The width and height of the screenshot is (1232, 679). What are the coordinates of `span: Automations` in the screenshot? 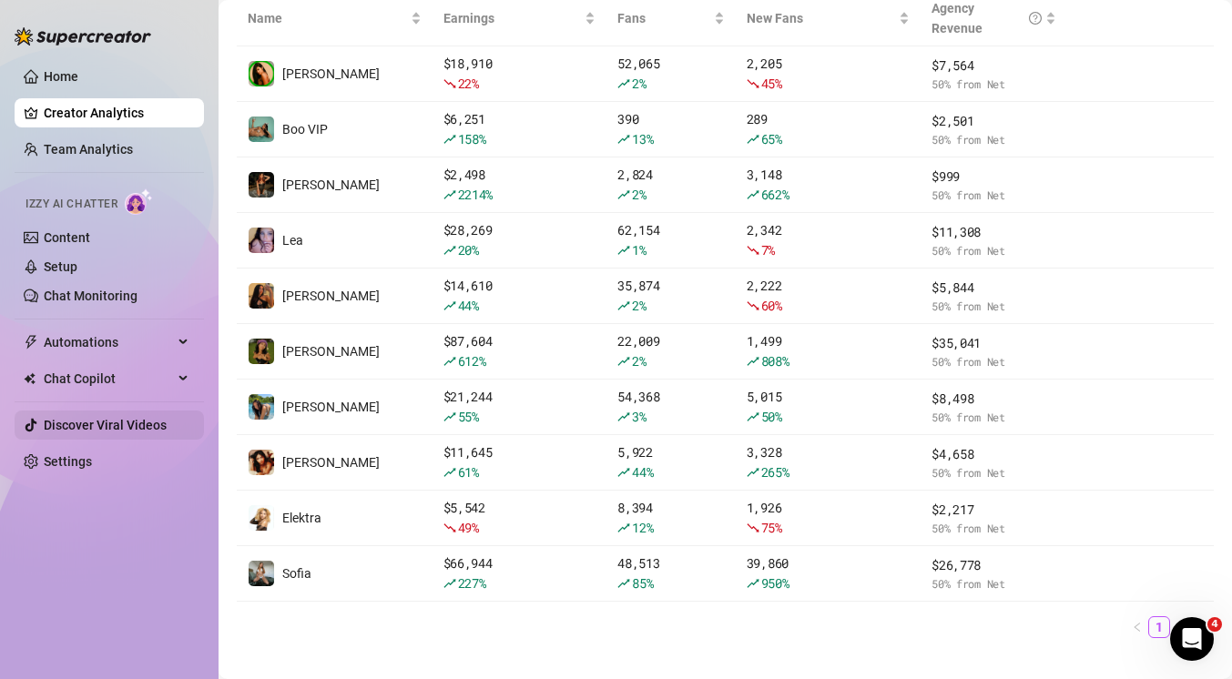 It's located at (108, 342).